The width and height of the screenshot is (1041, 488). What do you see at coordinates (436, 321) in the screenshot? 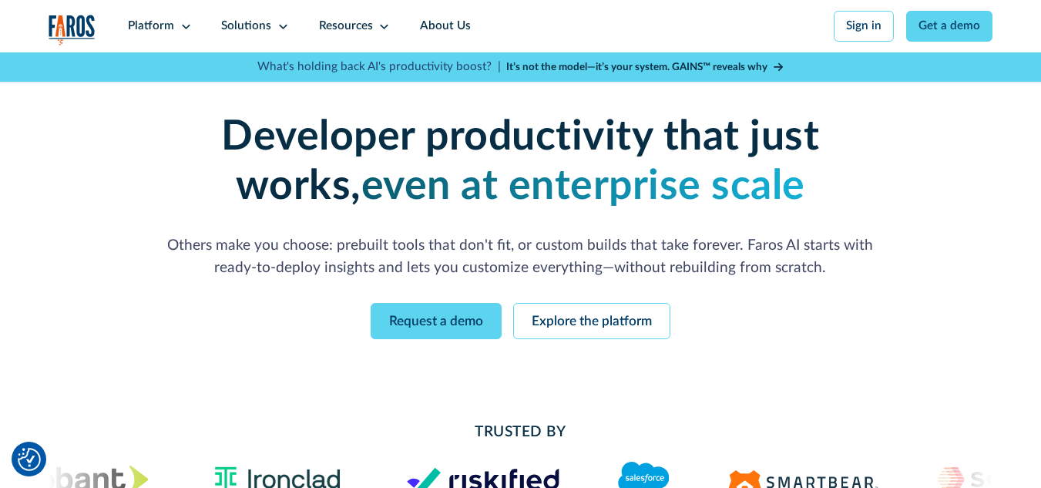
I see `a: Request a demo` at bounding box center [436, 321].